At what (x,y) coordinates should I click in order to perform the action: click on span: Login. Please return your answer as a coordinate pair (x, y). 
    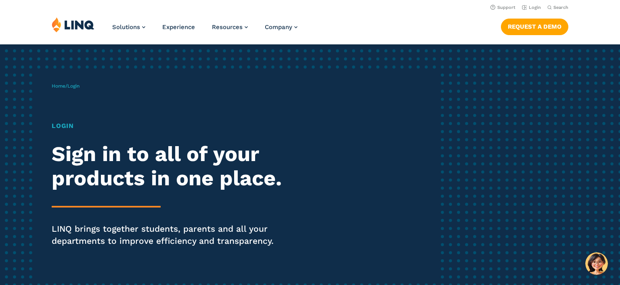
    Looking at the image, I should click on (74, 86).